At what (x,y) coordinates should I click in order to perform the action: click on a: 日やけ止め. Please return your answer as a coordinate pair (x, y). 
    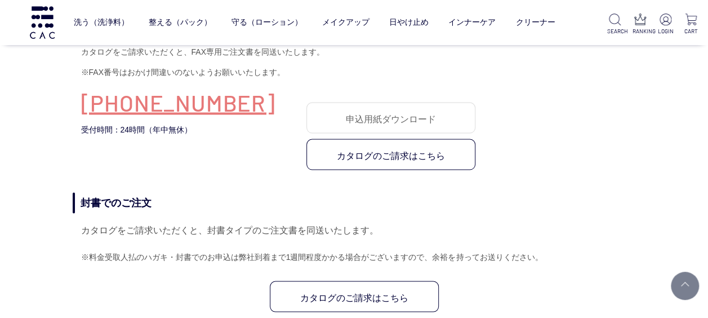
    Looking at the image, I should click on (409, 23).